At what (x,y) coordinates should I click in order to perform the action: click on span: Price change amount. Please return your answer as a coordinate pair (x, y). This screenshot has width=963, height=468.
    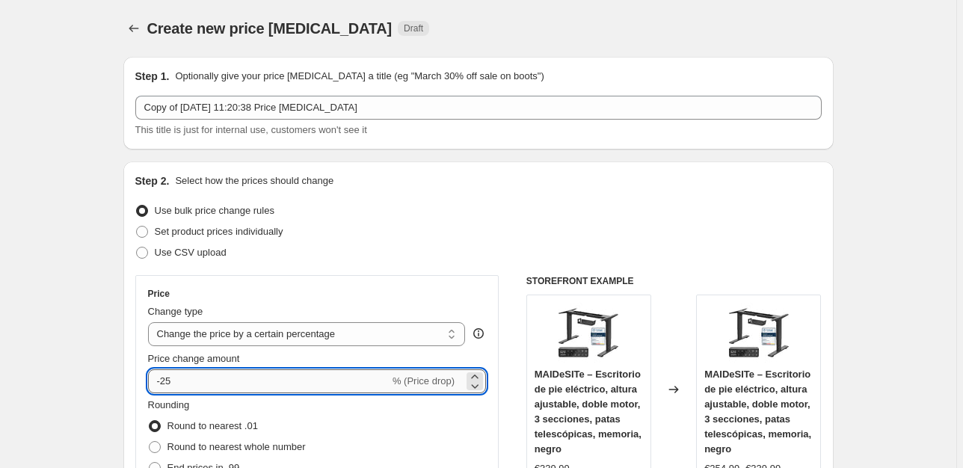
    Looking at the image, I should click on (194, 358).